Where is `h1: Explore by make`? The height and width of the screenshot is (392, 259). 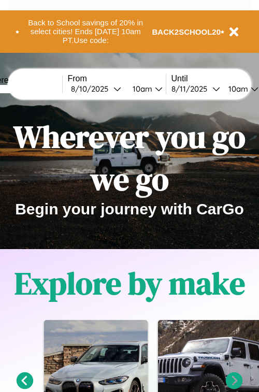
h1: Explore by make is located at coordinates (129, 283).